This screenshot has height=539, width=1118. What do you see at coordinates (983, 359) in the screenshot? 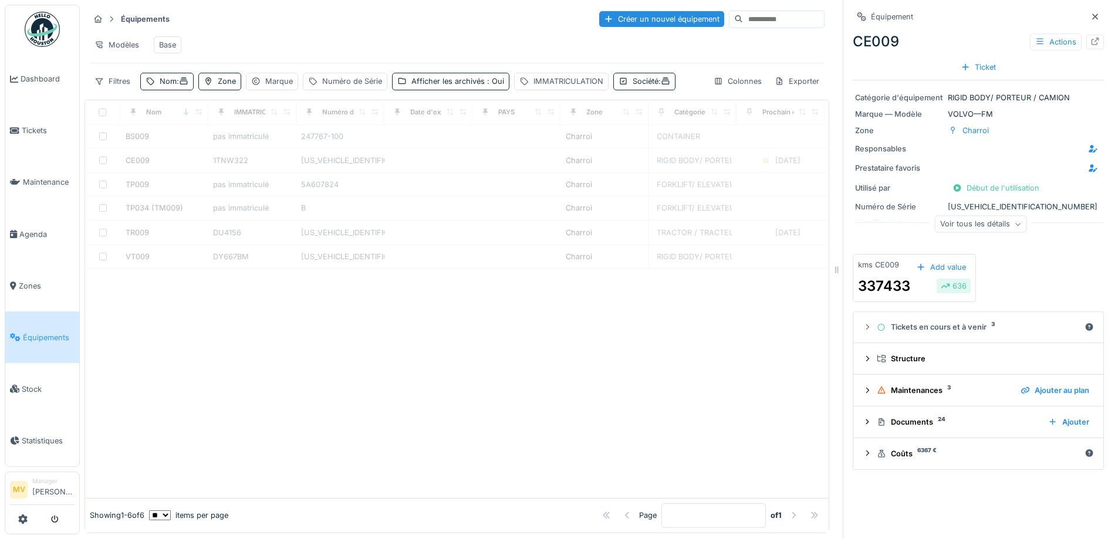
I see `div: Structure` at bounding box center [983, 359].